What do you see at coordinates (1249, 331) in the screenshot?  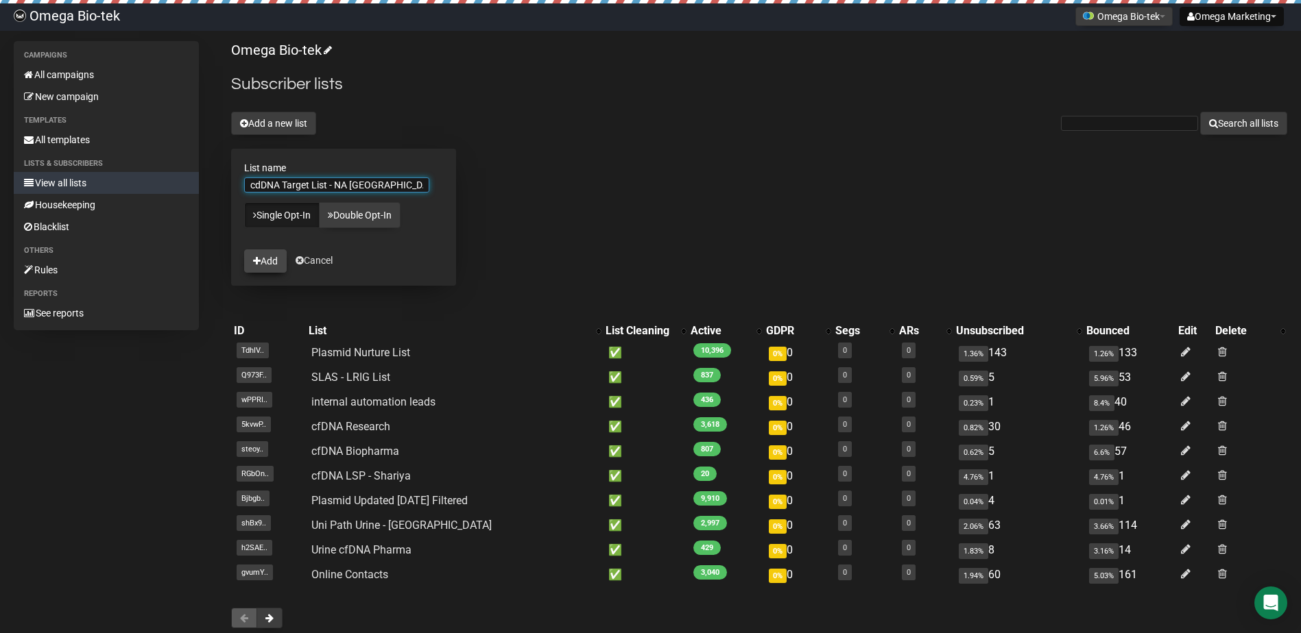 I see `th: Delete: No sort applied, activate to apply an ascending sort` at bounding box center [1249, 331].